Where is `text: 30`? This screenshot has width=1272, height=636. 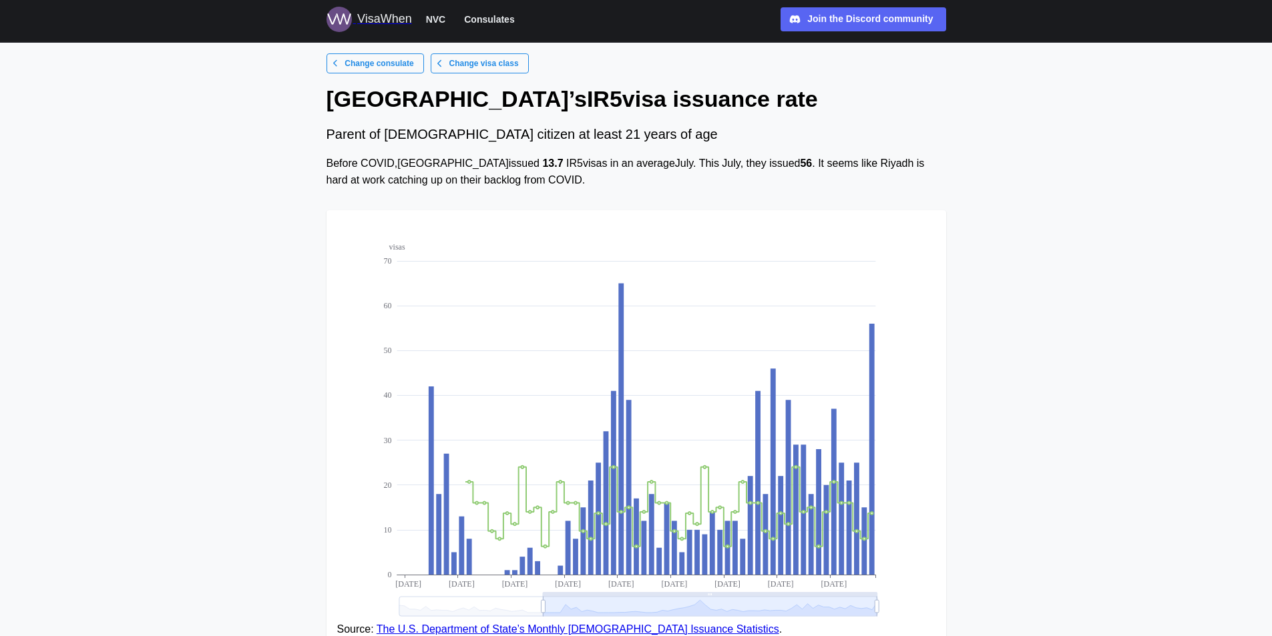
text: 30 is located at coordinates (387, 440).